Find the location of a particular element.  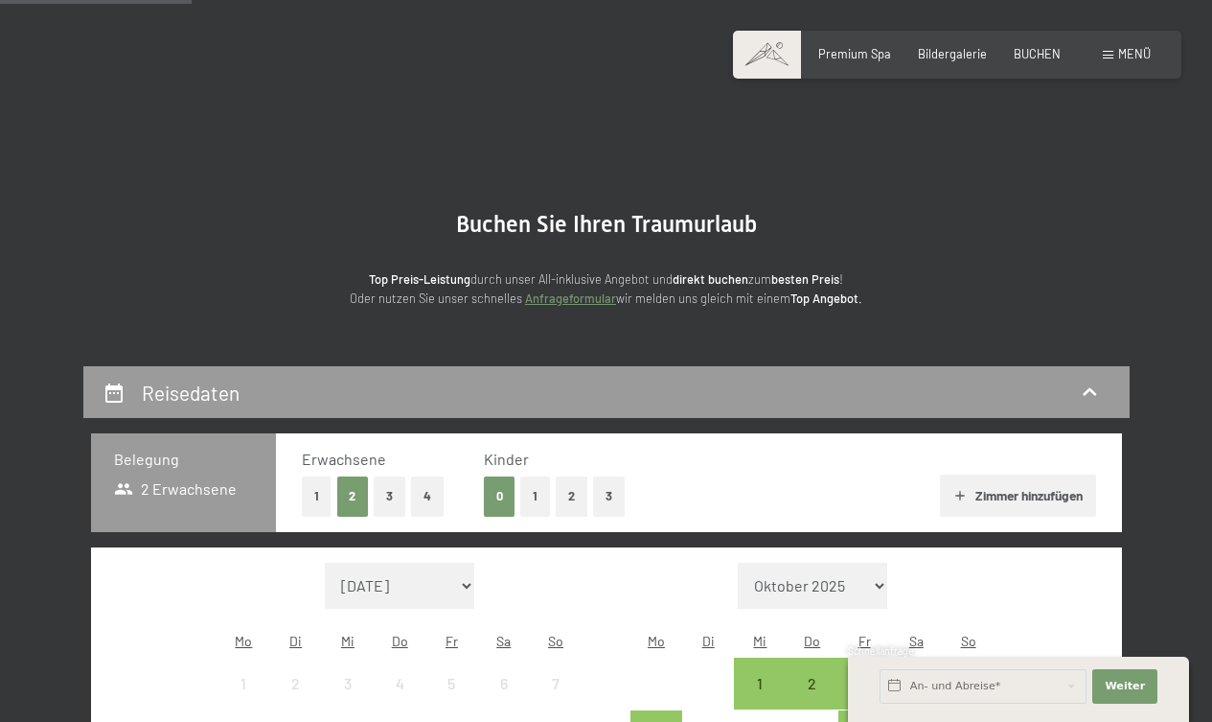

span: Menü is located at coordinates (1135, 54).